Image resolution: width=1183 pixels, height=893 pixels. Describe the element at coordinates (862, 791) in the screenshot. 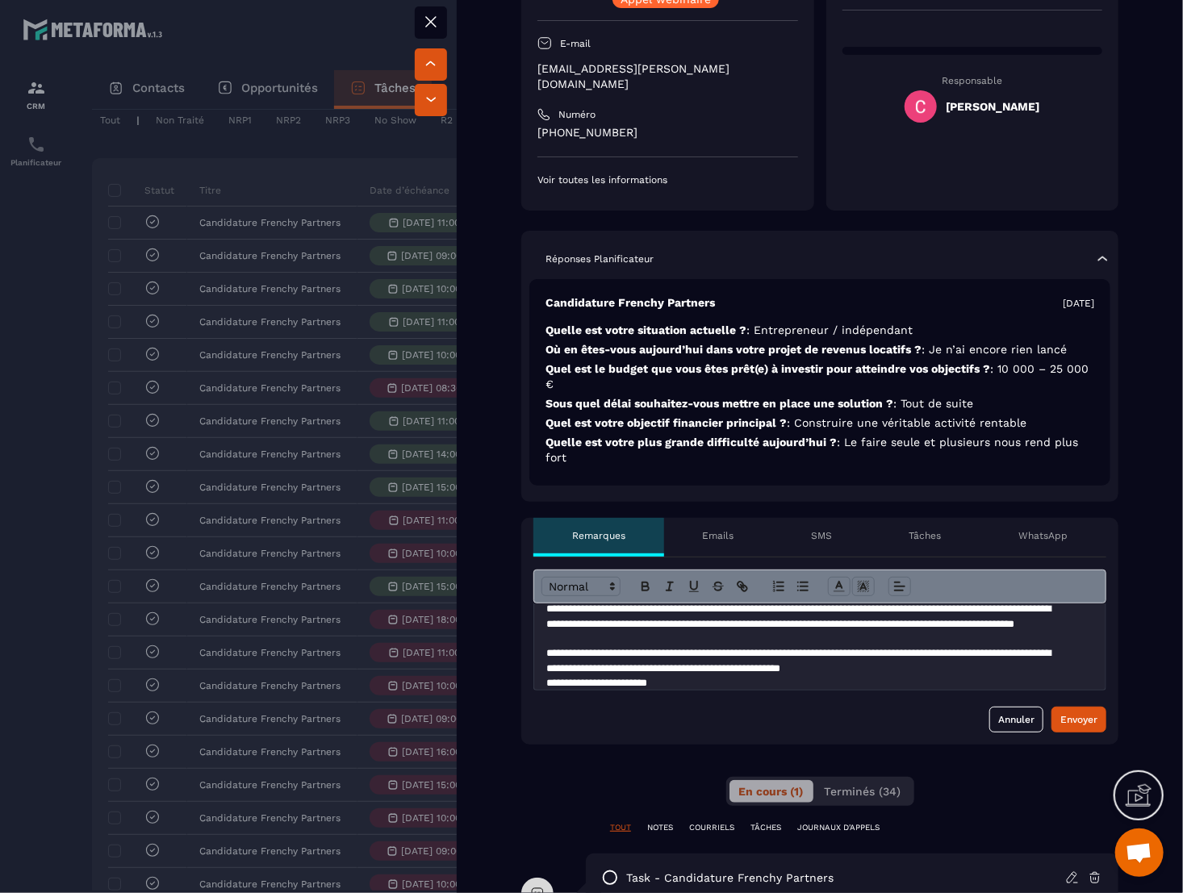

I see `button: Terminés (34)` at that location.